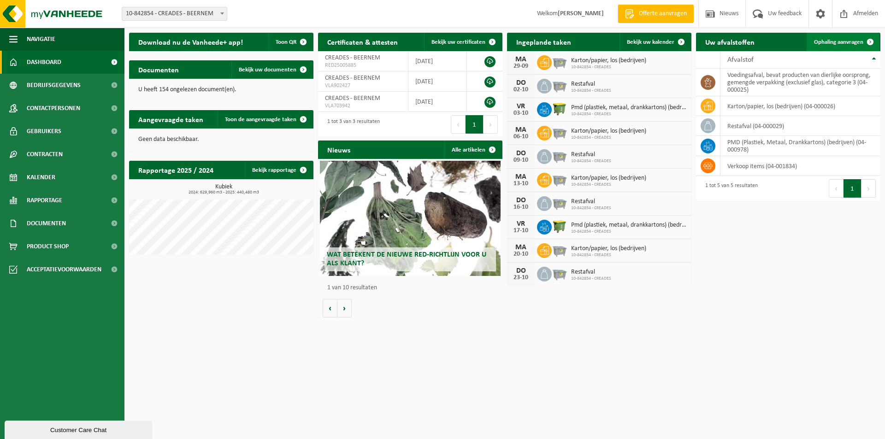 The height and width of the screenshot is (439, 885). Describe the element at coordinates (852, 189) in the screenshot. I see `button: 1` at that location.